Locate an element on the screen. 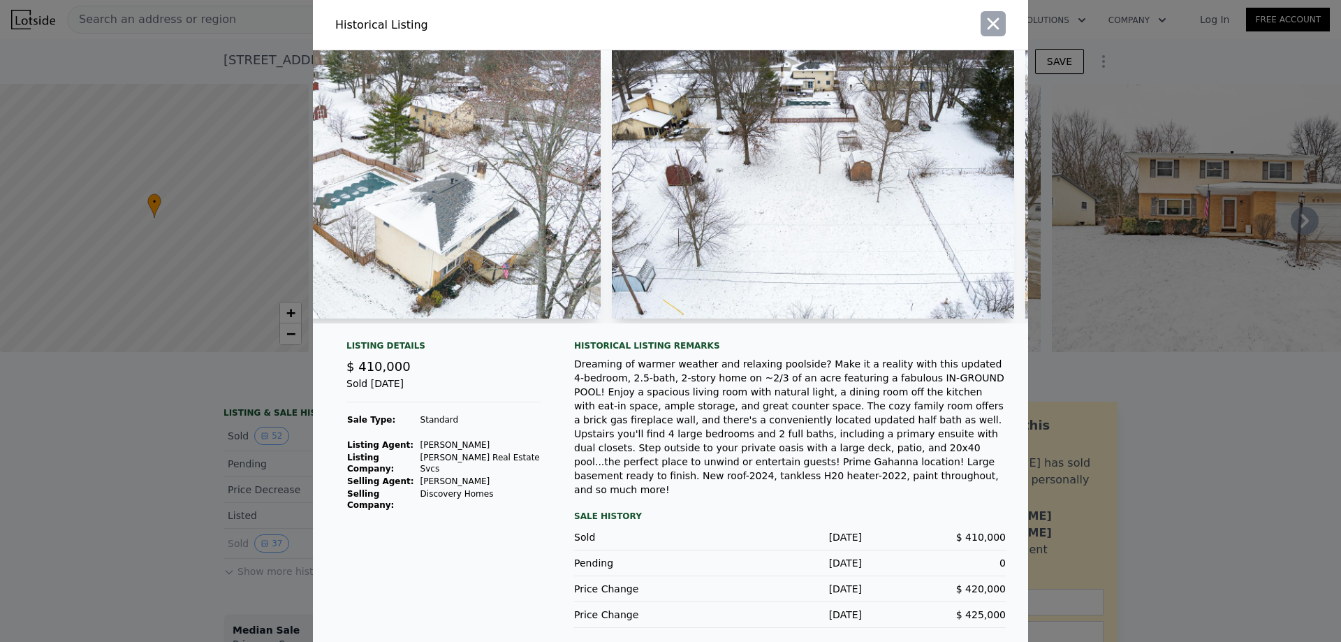 The width and height of the screenshot is (1341, 642). div: Dreaming of warmer weather and relaxing poolside? Make it a reality with this updated 4-bedroom, ... is located at coordinates (790, 427).